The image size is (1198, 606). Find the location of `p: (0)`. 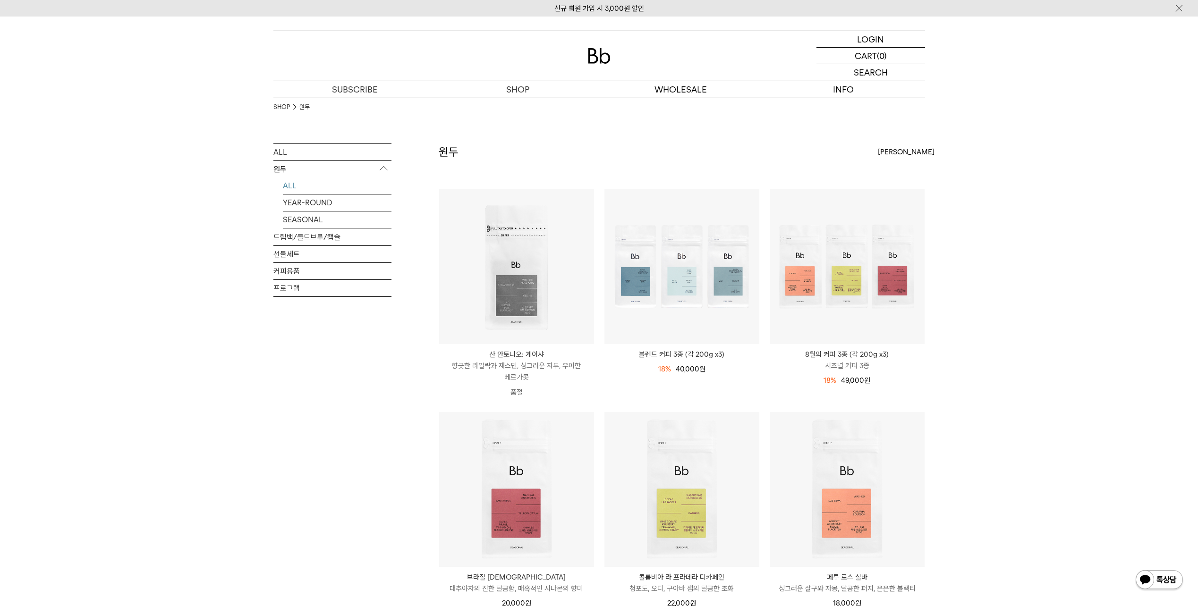

p: (0) is located at coordinates (882, 56).